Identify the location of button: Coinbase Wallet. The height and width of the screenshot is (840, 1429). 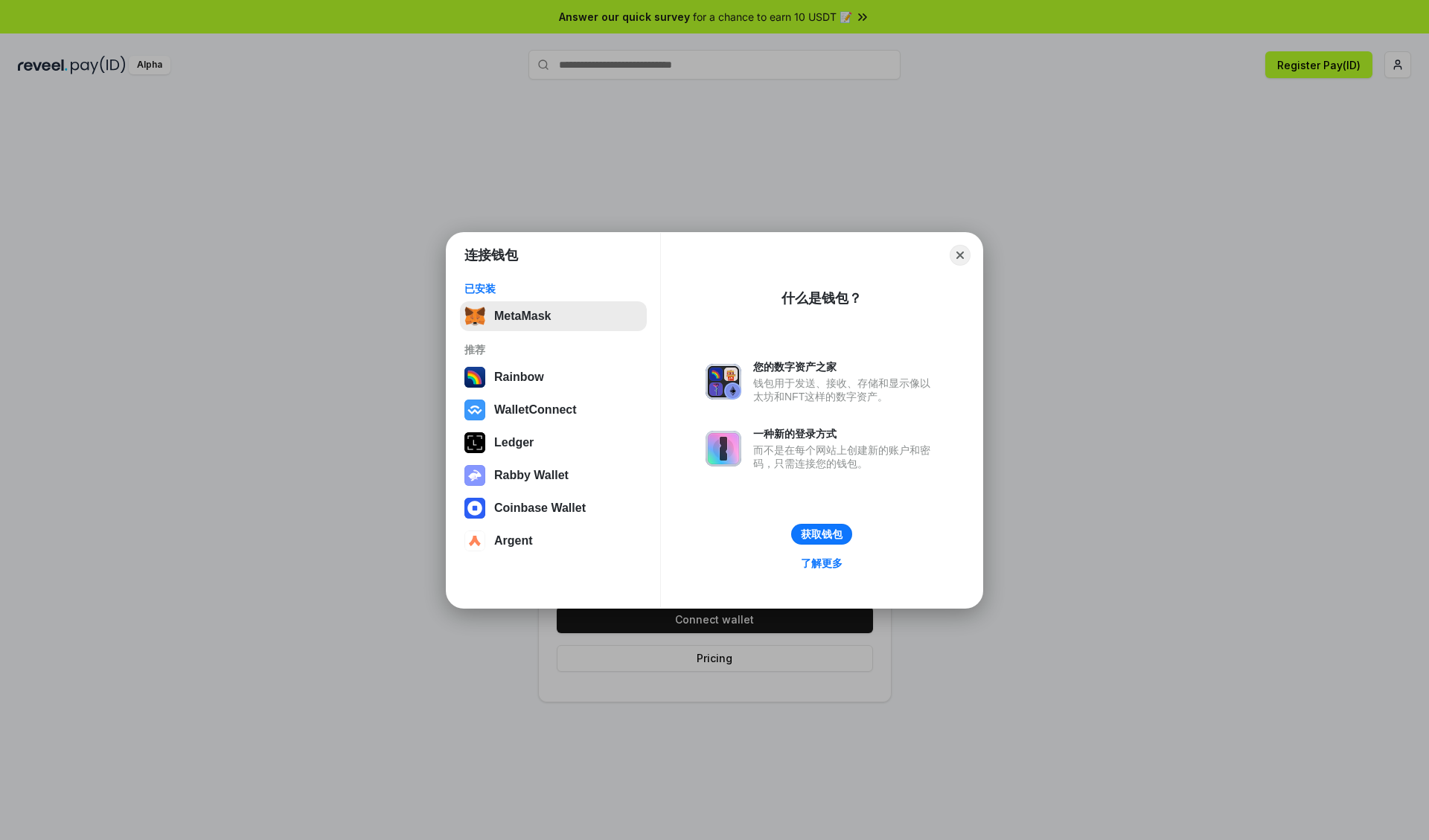
(553, 509).